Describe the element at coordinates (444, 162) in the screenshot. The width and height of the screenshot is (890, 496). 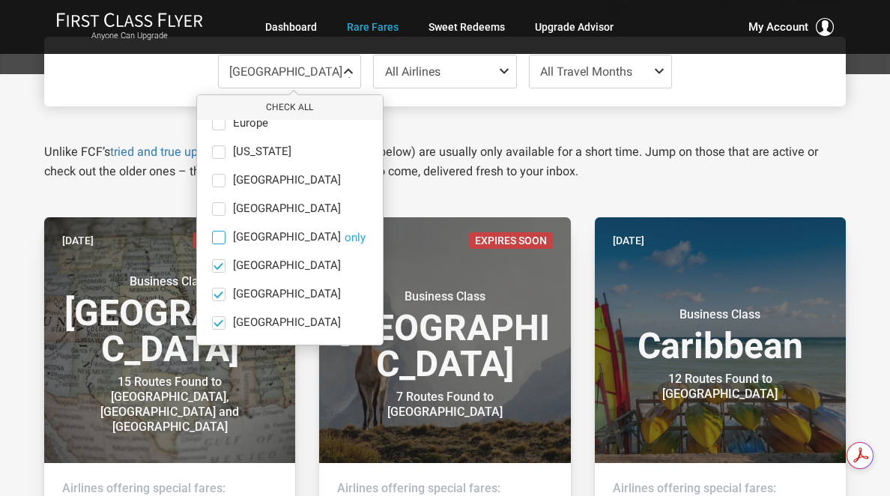
I see `p: Unlike FCF’s , our Daily Alerts (below) are usually only available for a short time. Jump on thos...` at that location.